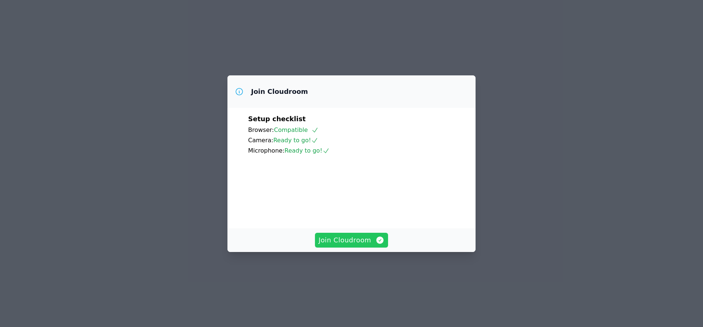 Image resolution: width=703 pixels, height=327 pixels. I want to click on h3: Join Cloudroom, so click(279, 92).